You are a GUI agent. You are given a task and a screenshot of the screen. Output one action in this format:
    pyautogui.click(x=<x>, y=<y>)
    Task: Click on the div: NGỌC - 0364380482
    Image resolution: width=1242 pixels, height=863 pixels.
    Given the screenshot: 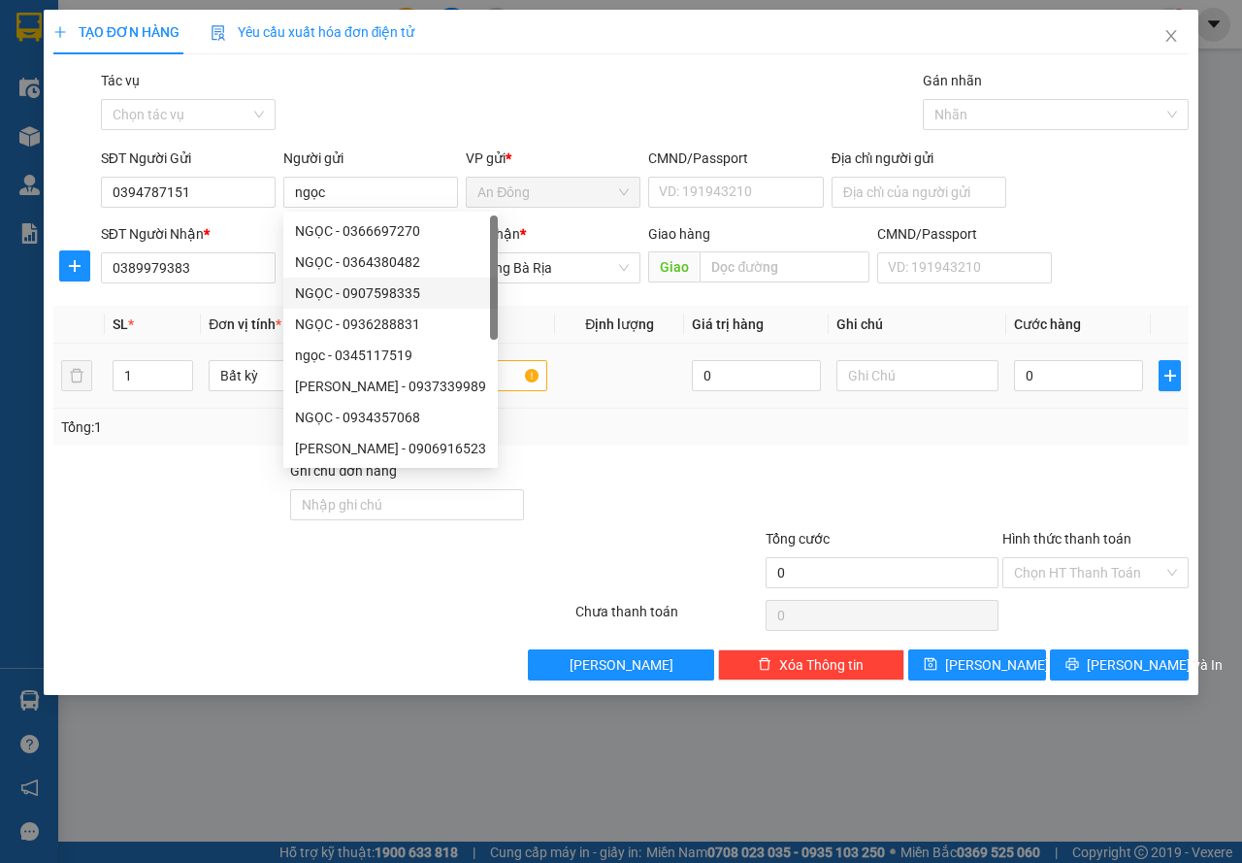 What is the action you would take?
    pyautogui.click(x=390, y=262)
    